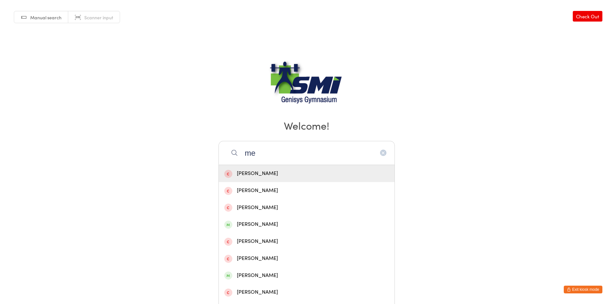  I want to click on span: Scanner input, so click(99, 17).